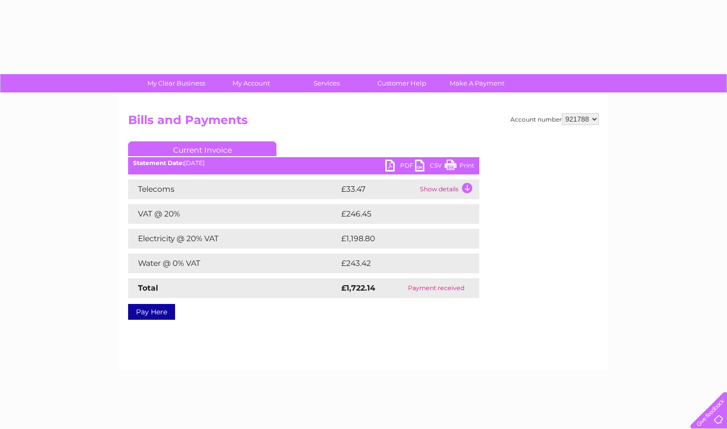 The image size is (727, 429). Describe the element at coordinates (400, 264) in the screenshot. I see `td: £243.42` at that location.